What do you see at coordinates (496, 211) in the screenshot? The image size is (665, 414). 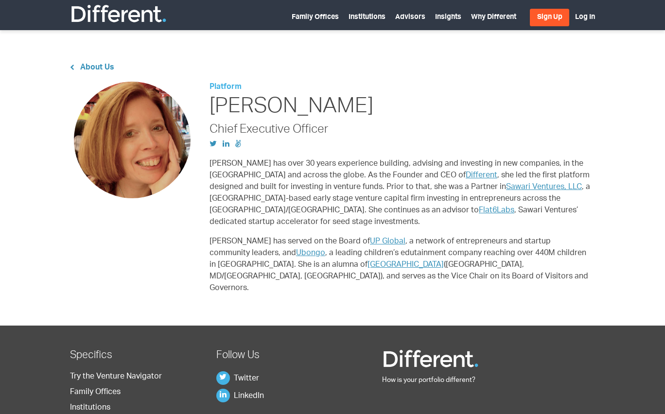 I see `a: Flat6Labs` at bounding box center [496, 211].